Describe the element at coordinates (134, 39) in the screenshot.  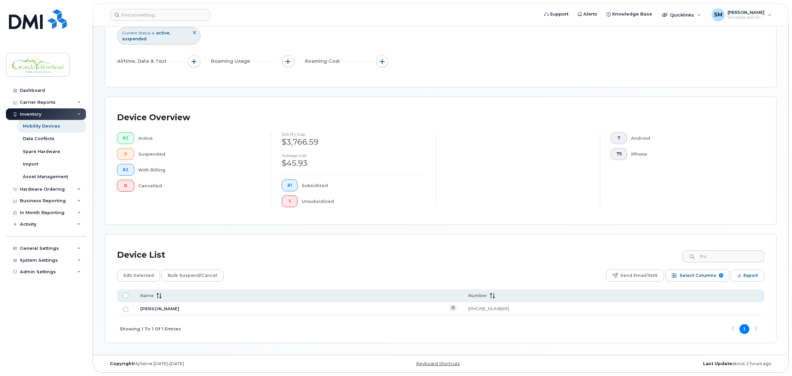
I see `span: suspended` at that location.